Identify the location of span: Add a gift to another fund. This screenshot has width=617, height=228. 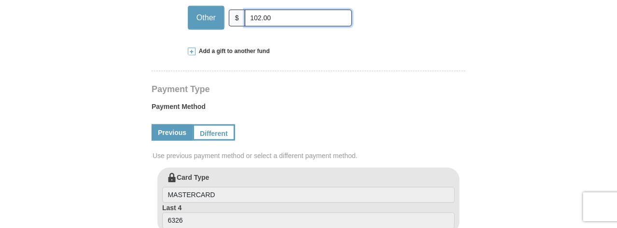
(233, 51).